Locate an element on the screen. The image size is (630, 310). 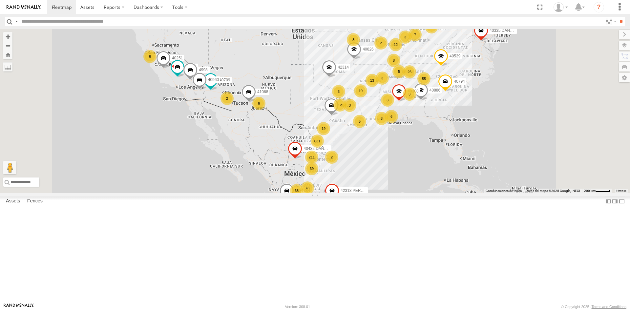
span: 200 km is located at coordinates (589, 191).